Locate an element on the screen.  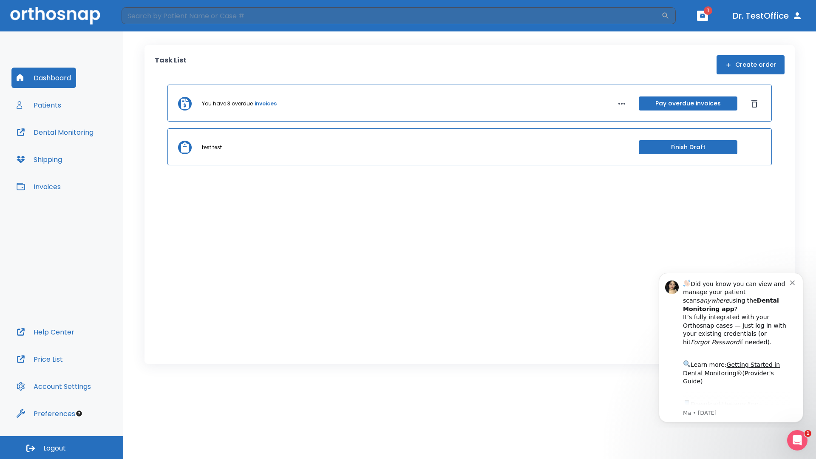
div: Did you know you can view and manage your patient scans using the ? It’s fully integrated with yo... is located at coordinates (91, 51).